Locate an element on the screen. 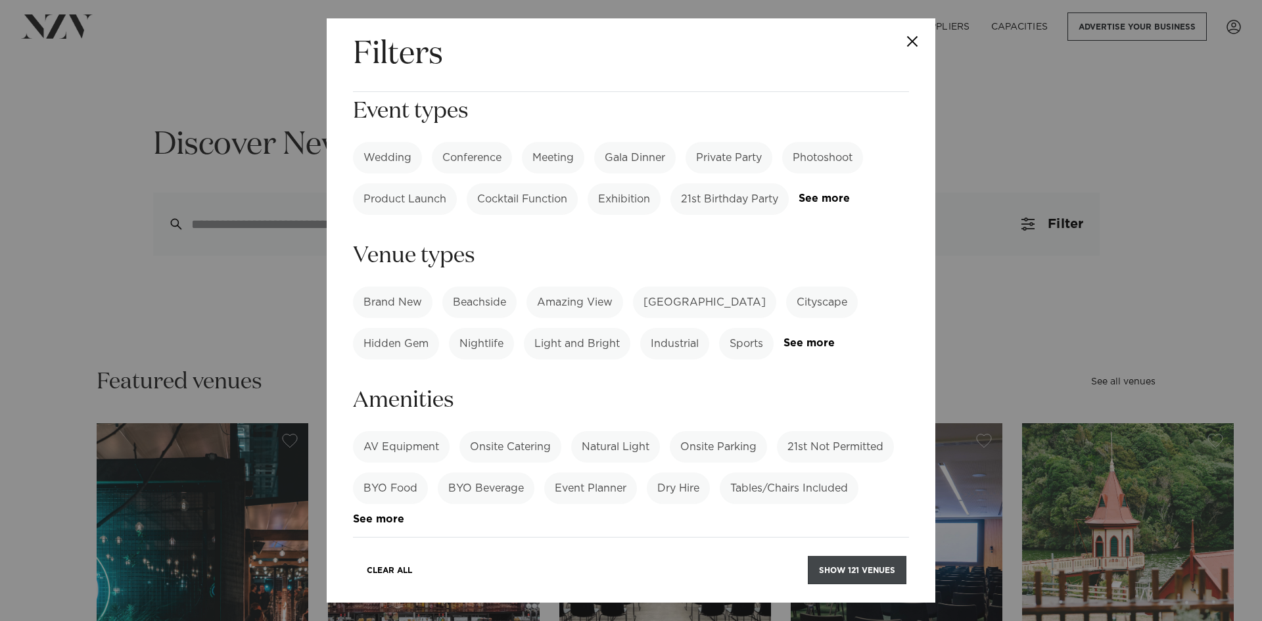  label: Conference is located at coordinates (472, 158).